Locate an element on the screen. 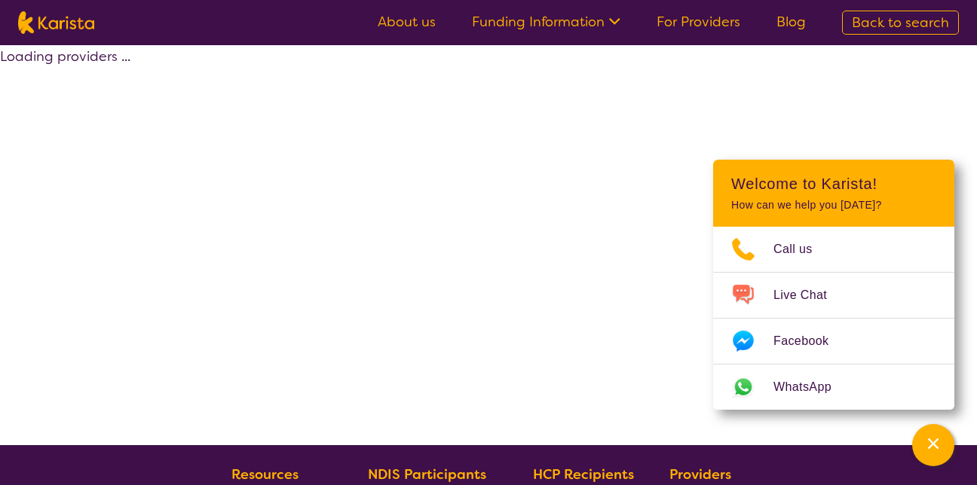 The height and width of the screenshot is (485, 977). a: Web link opens in a new tab. is located at coordinates (833, 387).